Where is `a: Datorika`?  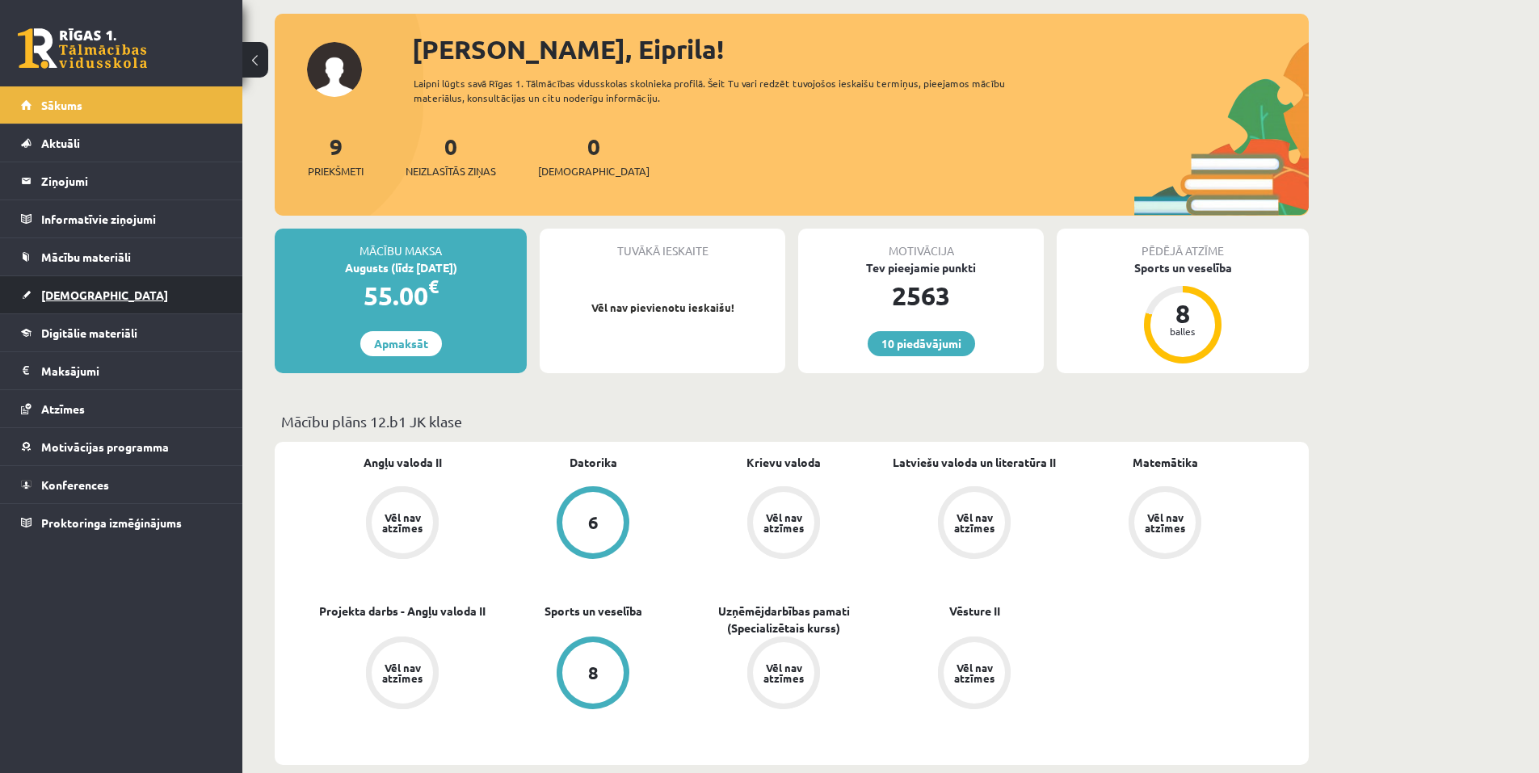
a: Datorika is located at coordinates (593, 462).